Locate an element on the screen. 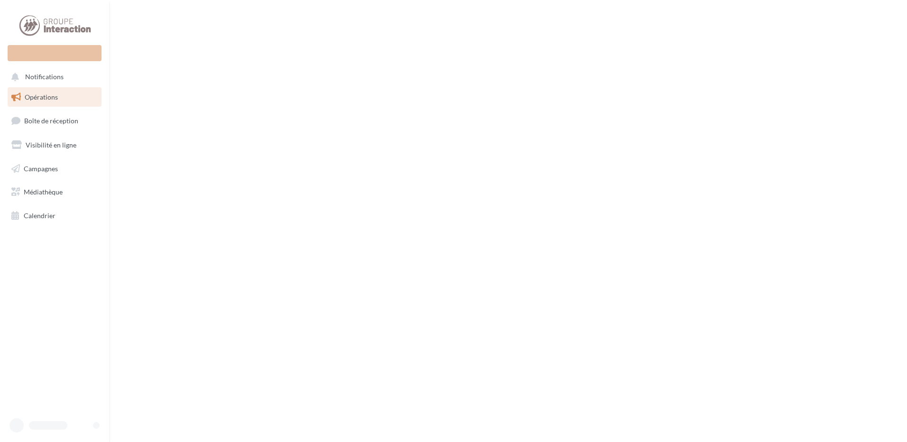 This screenshot has height=442, width=907. span: Calendrier is located at coordinates (39, 215).